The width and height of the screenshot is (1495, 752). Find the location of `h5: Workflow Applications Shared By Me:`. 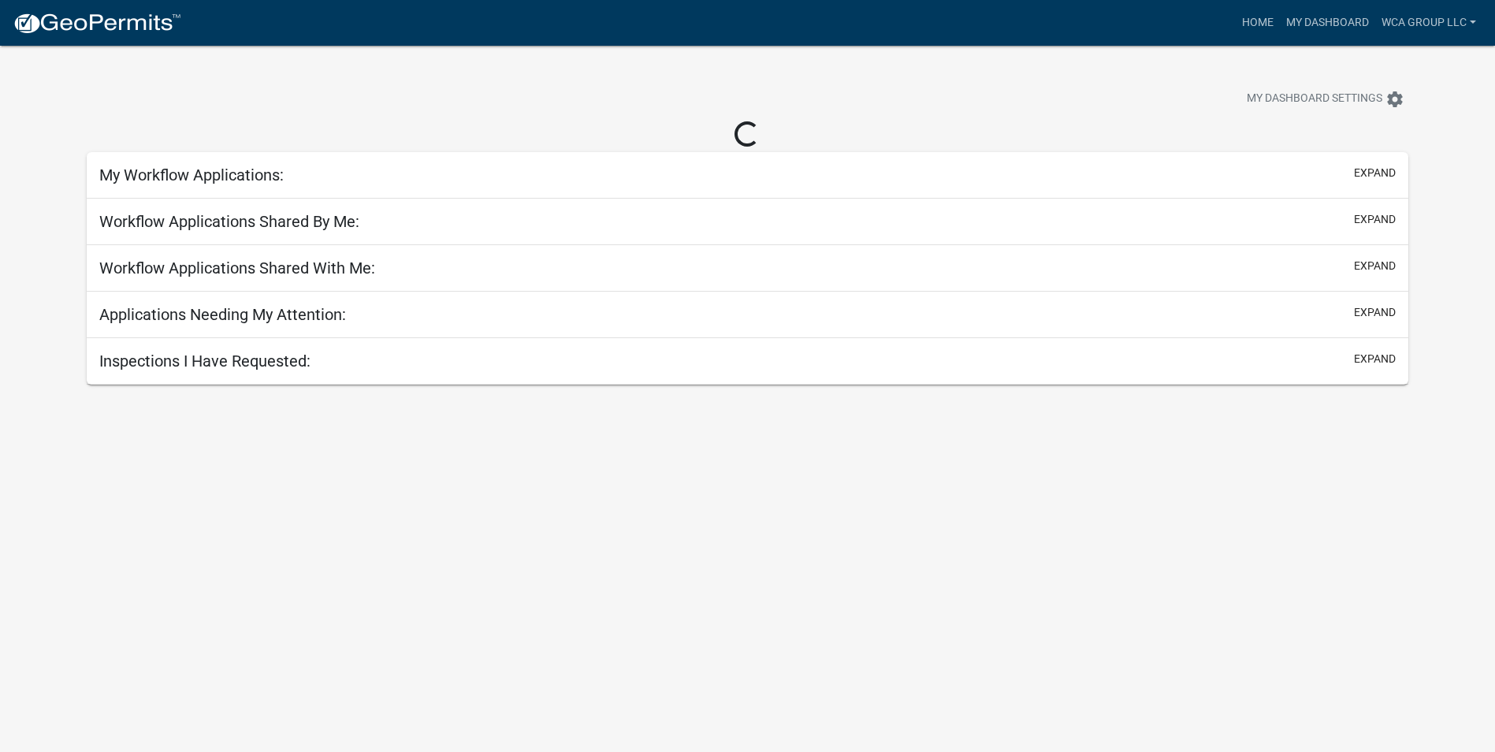

h5: Workflow Applications Shared By Me: is located at coordinates (229, 221).